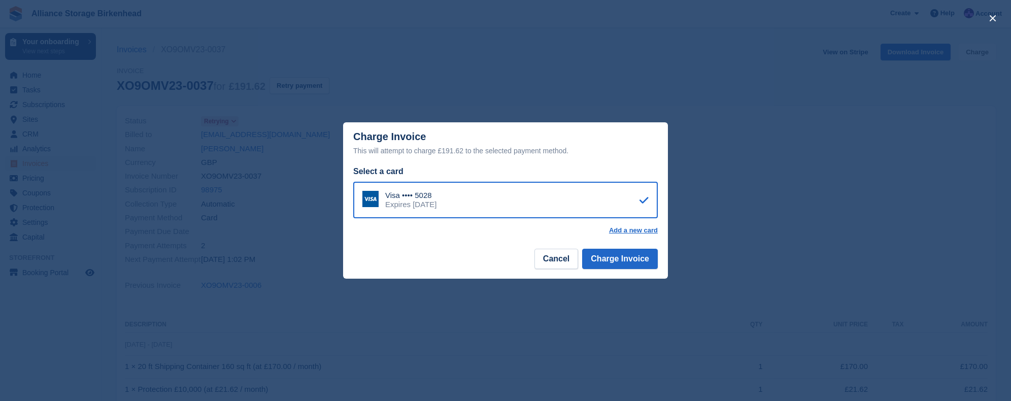 This screenshot has width=1011, height=401. I want to click on div: Visa •••• 5028, so click(411, 195).